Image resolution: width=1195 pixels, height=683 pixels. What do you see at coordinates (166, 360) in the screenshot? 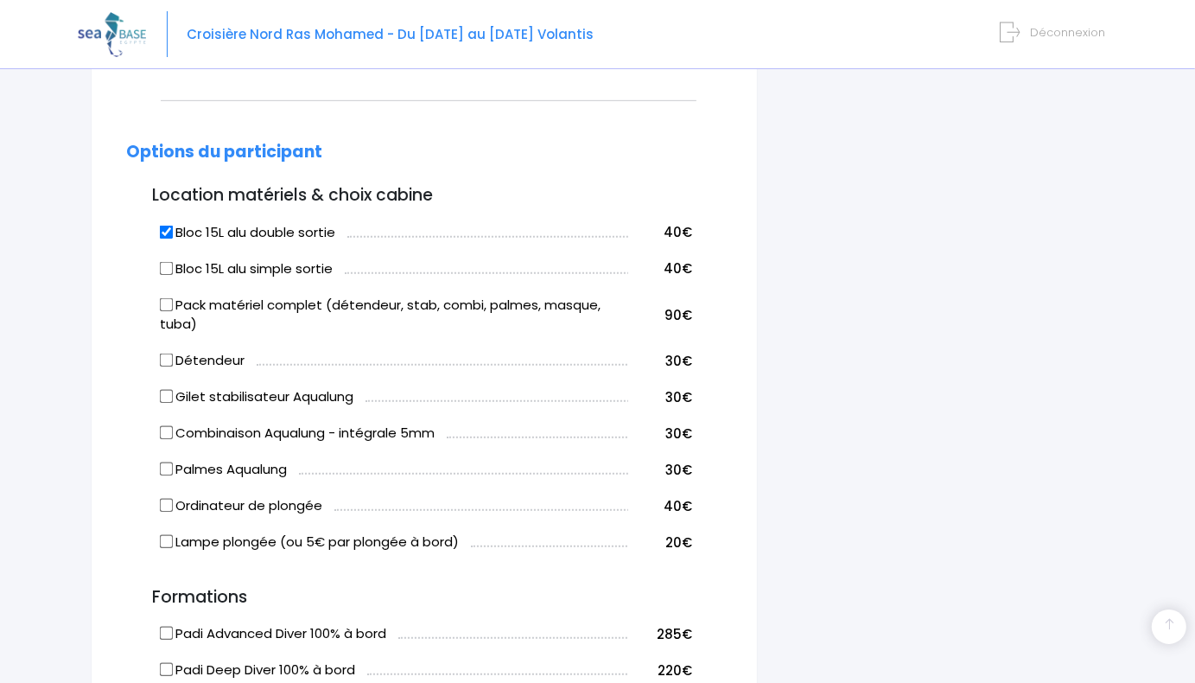
I see `input: Détendeur` at bounding box center [166, 360].